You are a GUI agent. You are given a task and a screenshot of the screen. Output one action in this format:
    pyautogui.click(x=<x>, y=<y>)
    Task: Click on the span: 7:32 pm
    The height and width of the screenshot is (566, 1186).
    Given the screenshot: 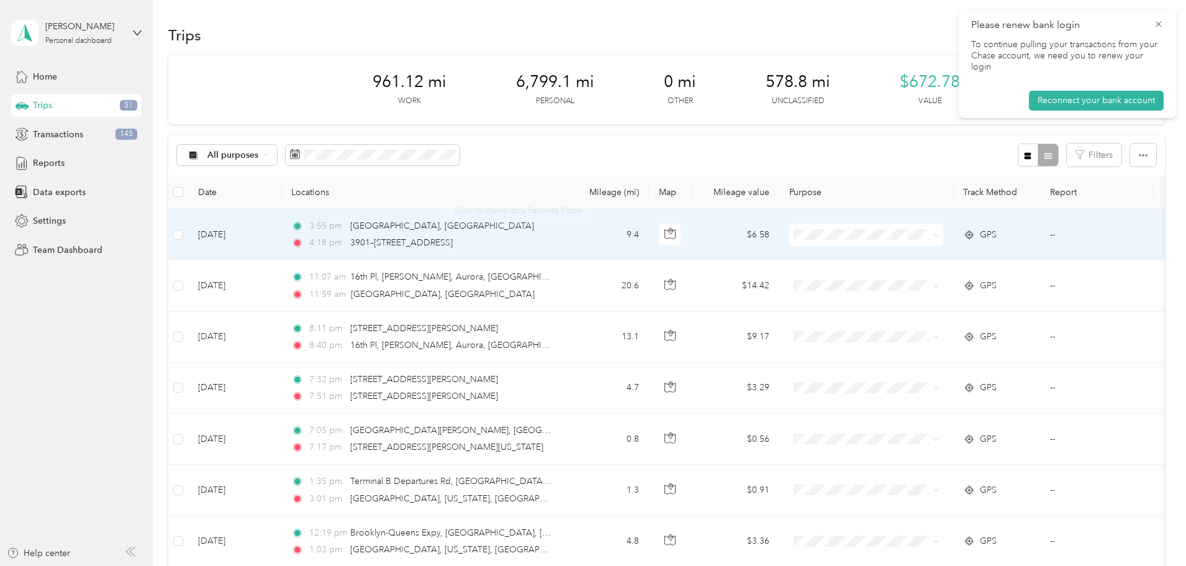 What is the action you would take?
    pyautogui.click(x=327, y=380)
    